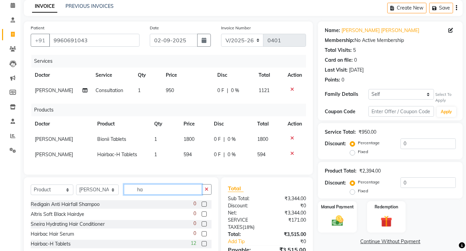  Describe the element at coordinates (117, 154) in the screenshot. I see `span: Hairbac-H Tablets` at that location.